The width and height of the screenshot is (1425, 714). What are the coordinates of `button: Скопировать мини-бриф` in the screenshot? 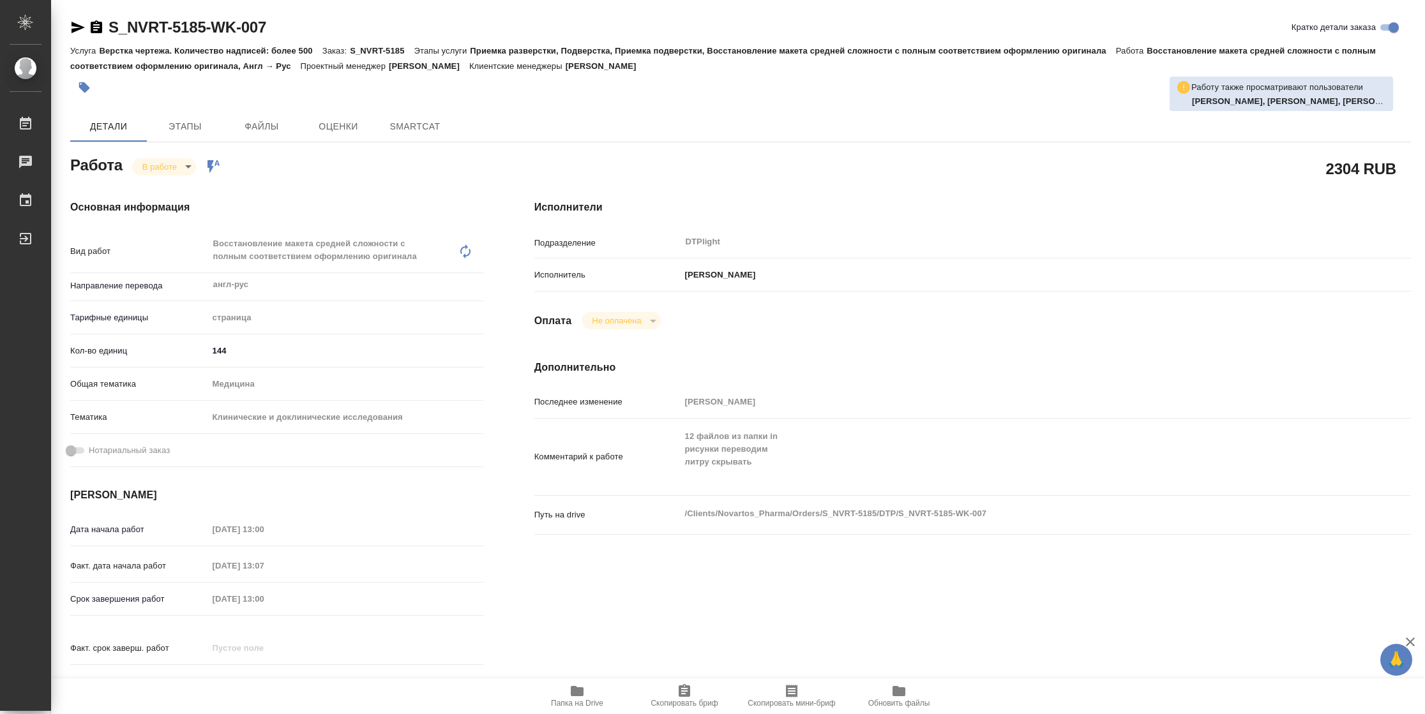 It's located at (792, 696).